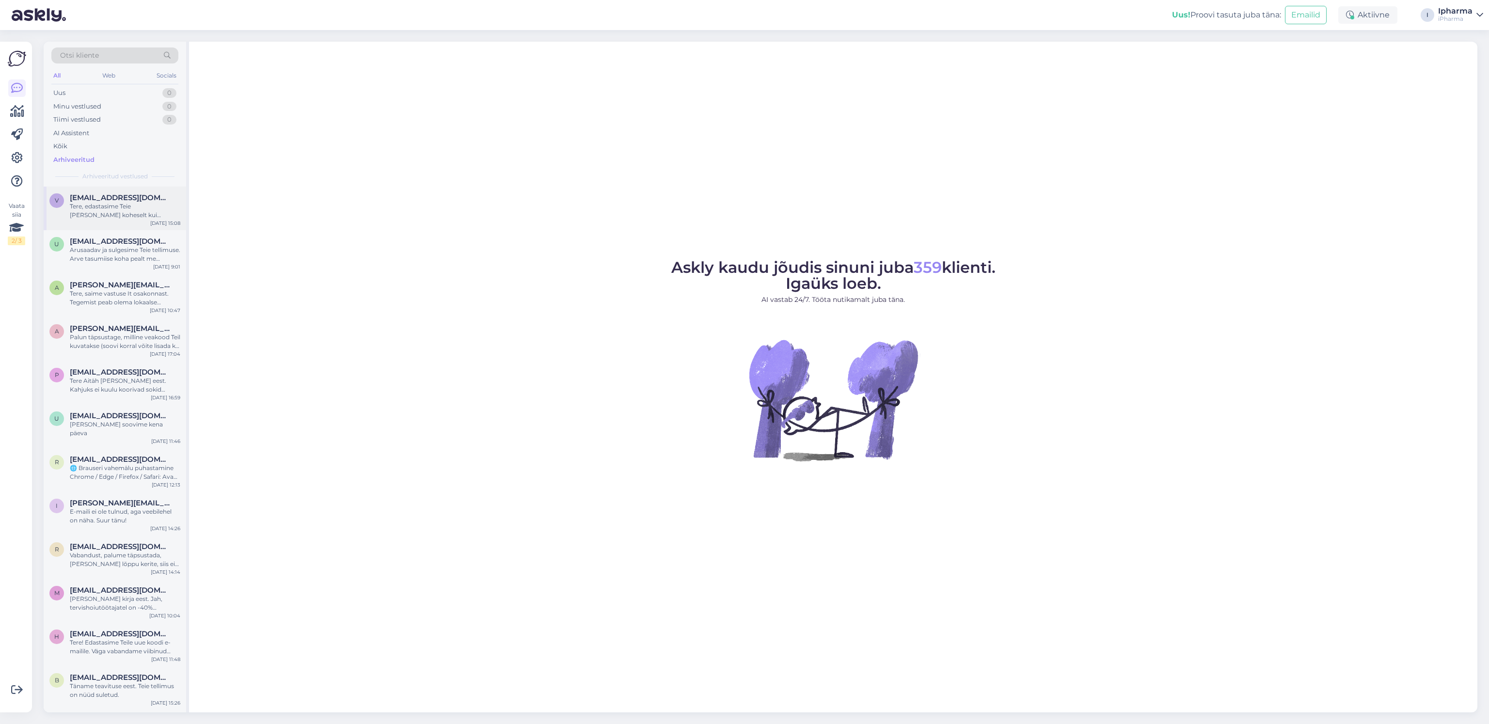 Image resolution: width=1489 pixels, height=724 pixels. I want to click on div: Vaata siia, so click(16, 223).